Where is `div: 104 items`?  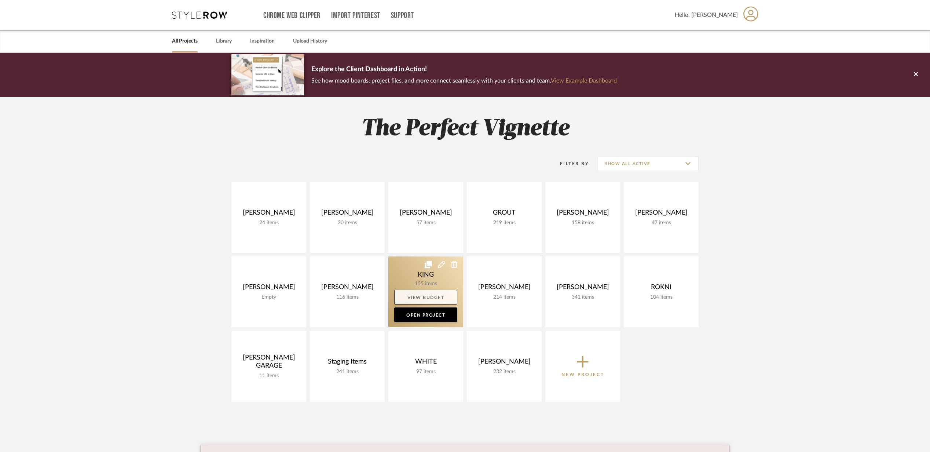 div: 104 items is located at coordinates (661, 297).